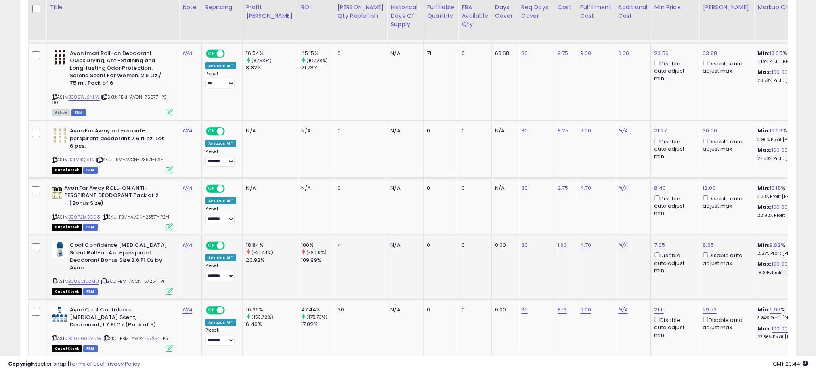 The image size is (816, 372). Describe the element at coordinates (775, 310) in the screenshot. I see `a: 9.96` at that location.